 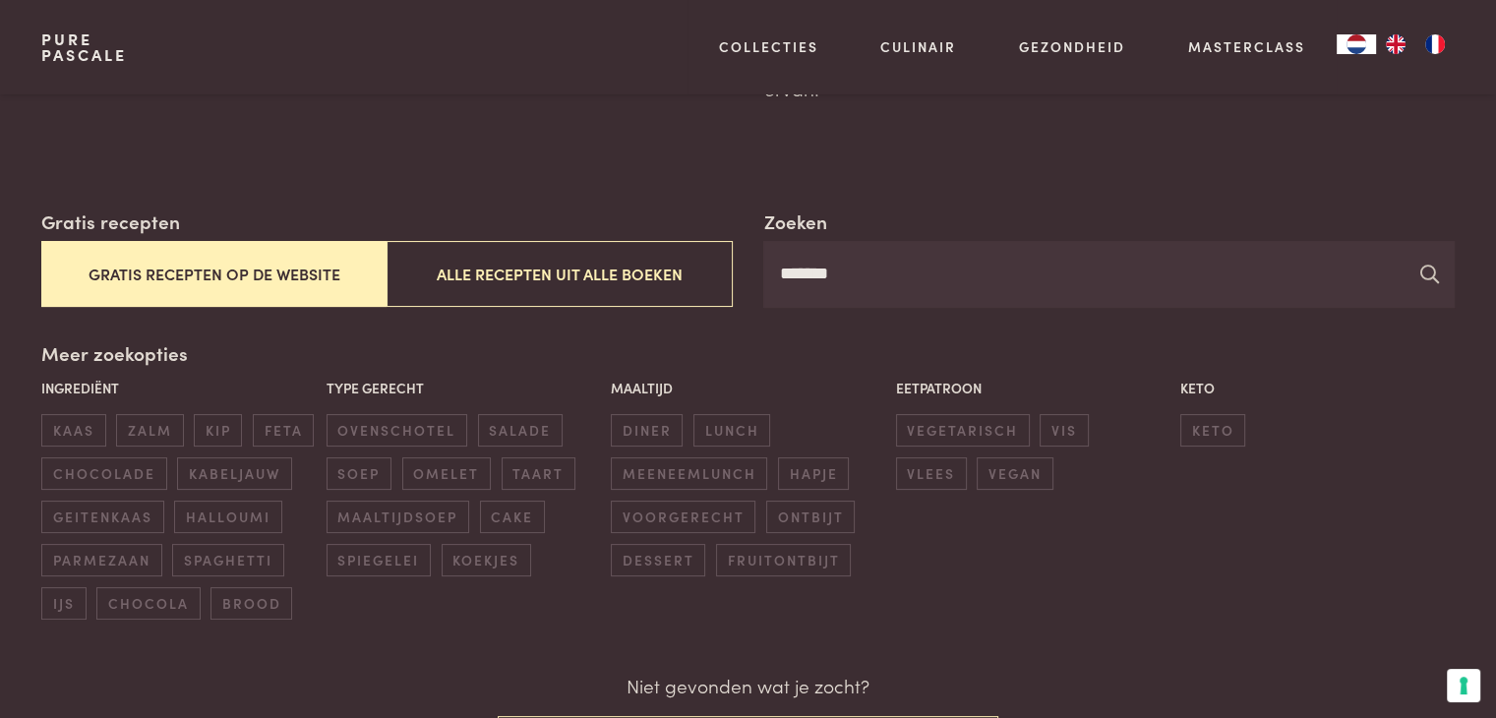 I want to click on p: Niet gevonden wat je zocht?, so click(x=747, y=685).